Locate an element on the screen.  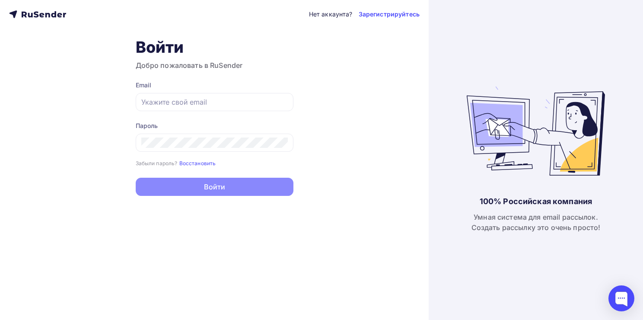
h1: Войти is located at coordinates (214, 47).